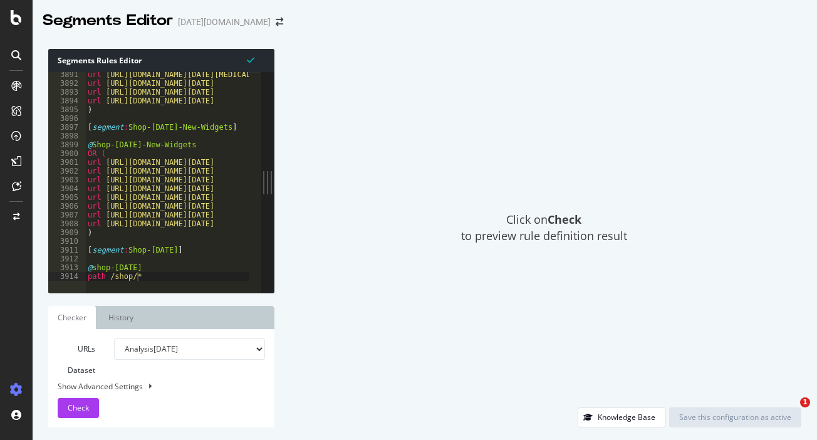 This screenshot has height=440, width=817. What do you see at coordinates (67, 276) in the screenshot?
I see `div: 3914` at bounding box center [67, 276].